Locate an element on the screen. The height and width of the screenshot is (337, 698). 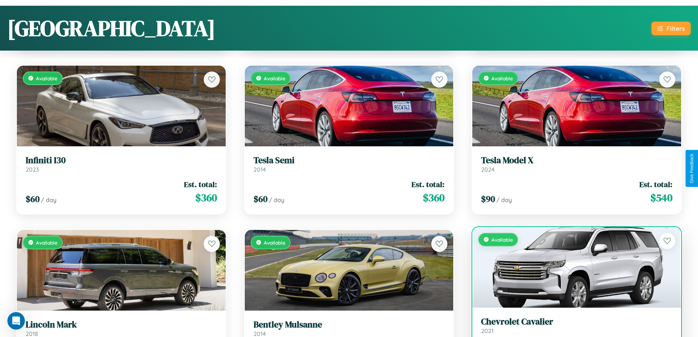
h3: Tesla Model X is located at coordinates (576, 160).